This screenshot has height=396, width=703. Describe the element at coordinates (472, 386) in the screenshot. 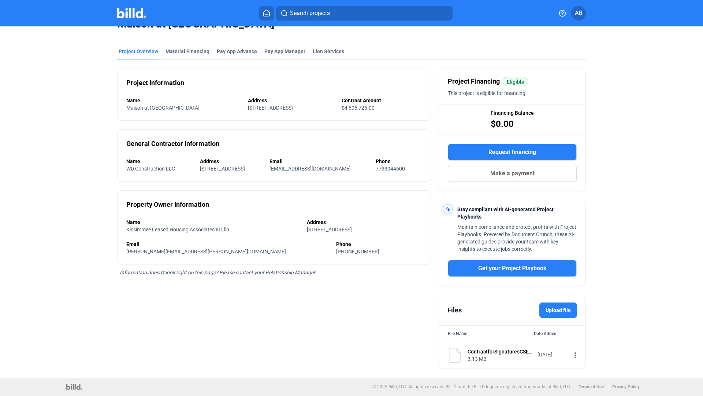

I see `p: © 2025 Billd, LLC. All rights reserved. BILLD and the BILLD logo are registered trademarks of Bil...` at that location.